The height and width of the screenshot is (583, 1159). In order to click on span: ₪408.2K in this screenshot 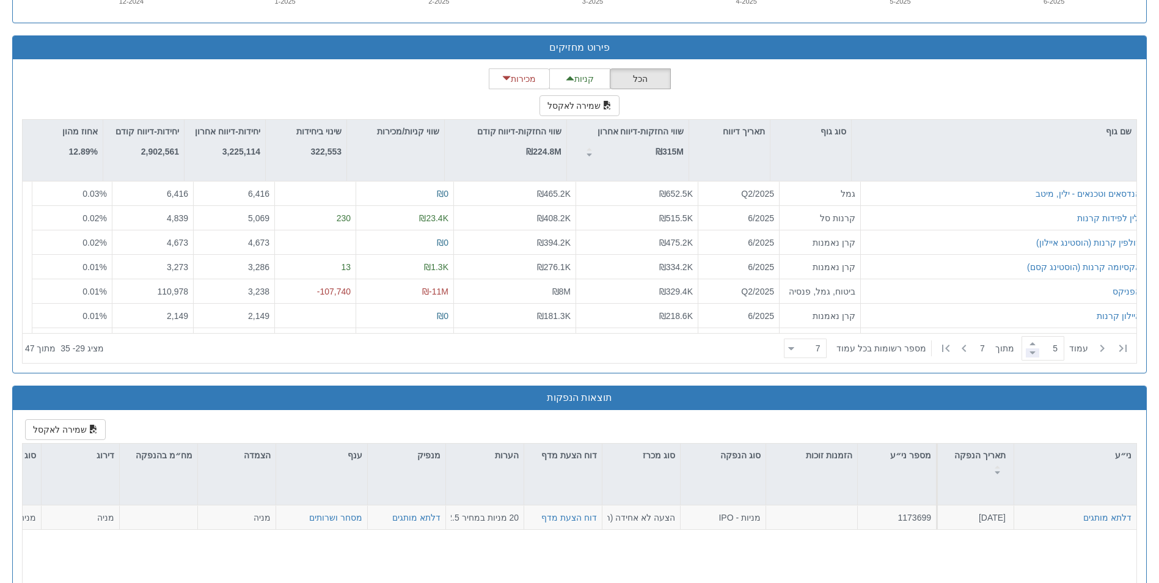, I will do `click(554, 218)`.